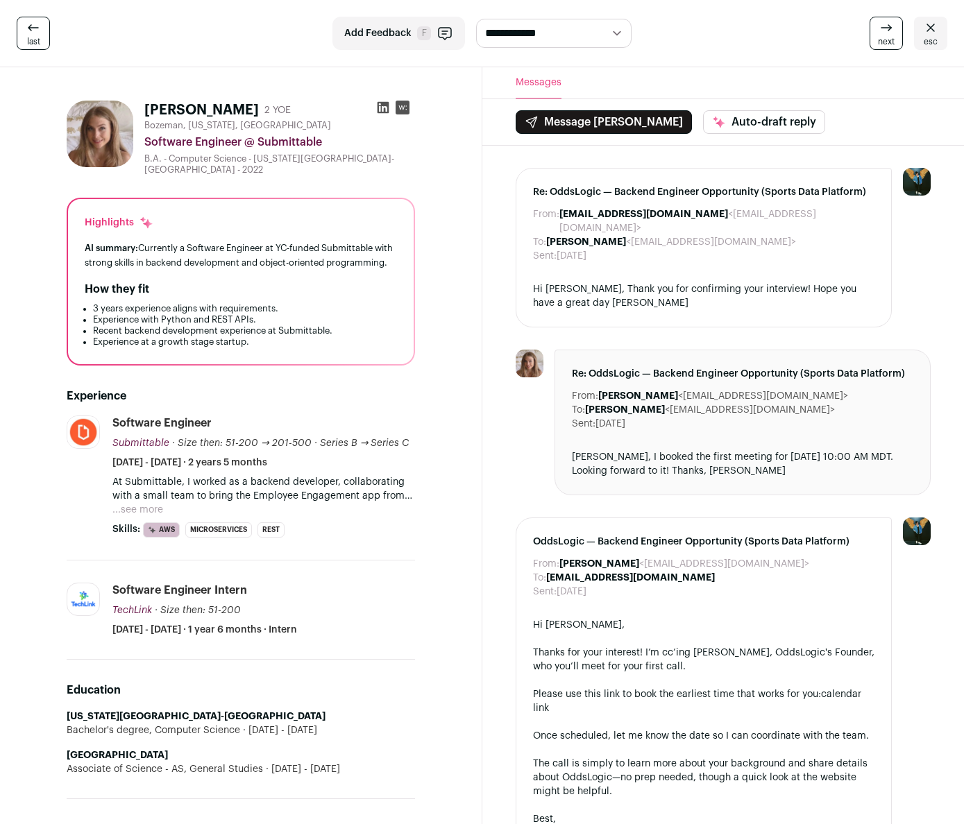 This screenshot has width=964, height=824. I want to click on div: Software Engineer Intern, so click(180, 591).